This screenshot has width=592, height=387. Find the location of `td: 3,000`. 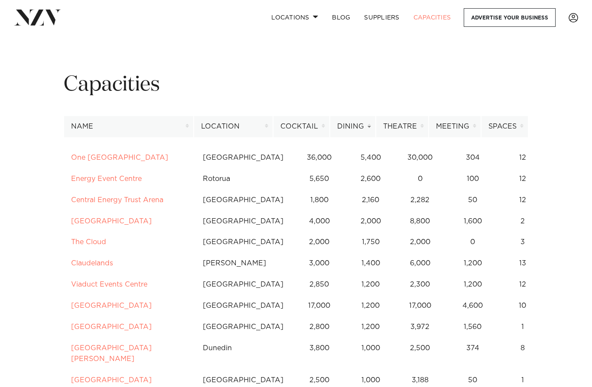

td: 3,000 is located at coordinates (319, 263).